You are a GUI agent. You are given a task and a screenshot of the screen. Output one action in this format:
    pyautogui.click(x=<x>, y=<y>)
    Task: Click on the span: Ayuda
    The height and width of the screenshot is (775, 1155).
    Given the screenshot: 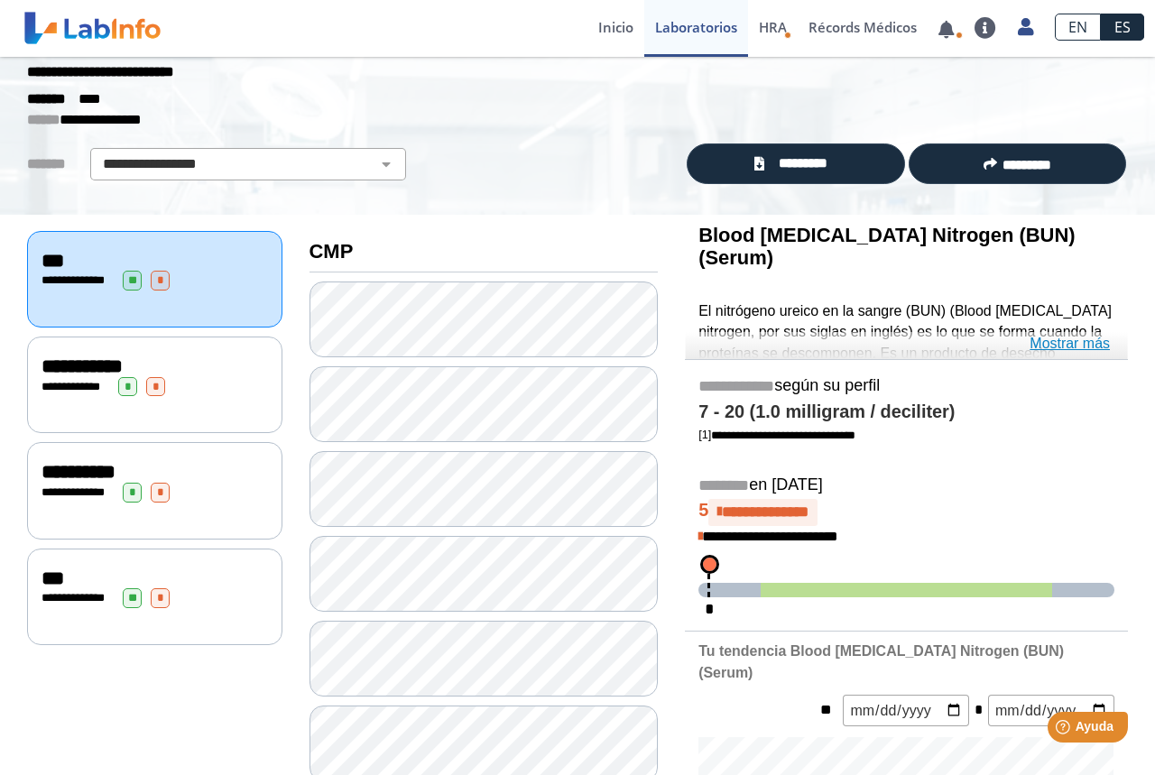 What is the action you would take?
    pyautogui.click(x=100, y=22)
    